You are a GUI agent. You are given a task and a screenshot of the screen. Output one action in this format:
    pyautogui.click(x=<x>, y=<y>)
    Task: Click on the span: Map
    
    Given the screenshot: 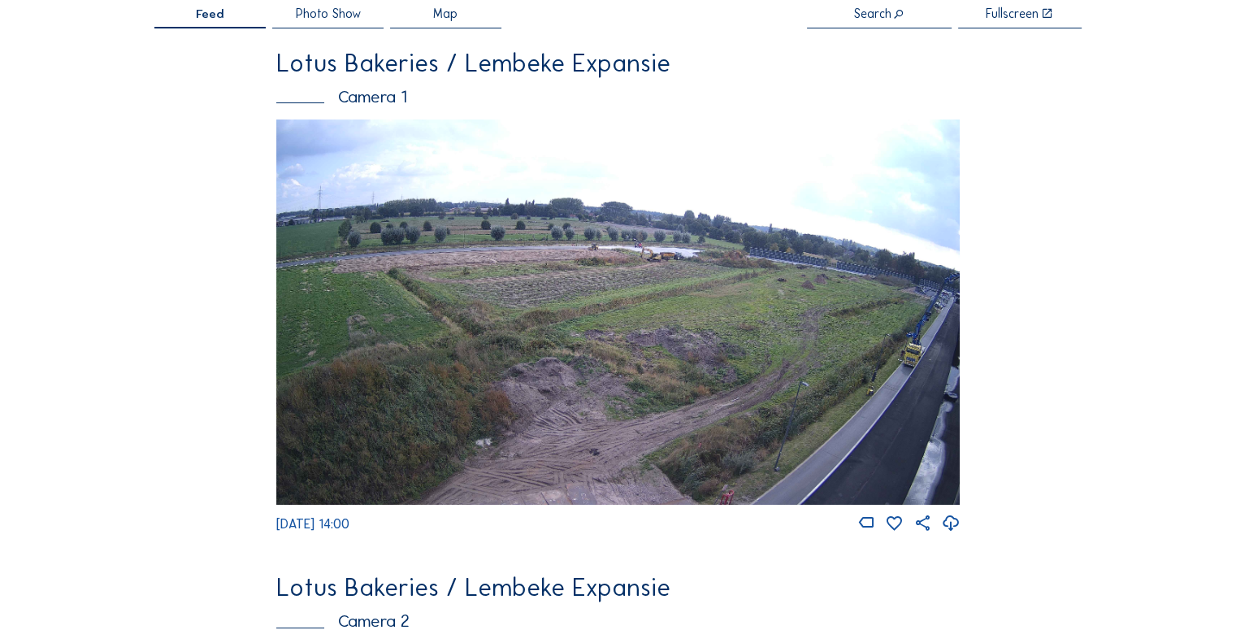 What is the action you would take?
    pyautogui.click(x=445, y=13)
    